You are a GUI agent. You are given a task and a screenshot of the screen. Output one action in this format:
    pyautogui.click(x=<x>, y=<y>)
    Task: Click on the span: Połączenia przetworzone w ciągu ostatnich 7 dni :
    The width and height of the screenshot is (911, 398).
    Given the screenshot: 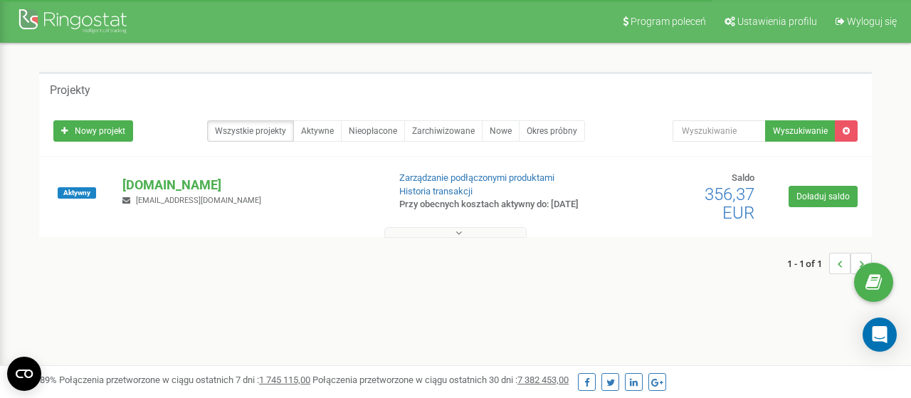 What is the action you would take?
    pyautogui.click(x=184, y=379)
    